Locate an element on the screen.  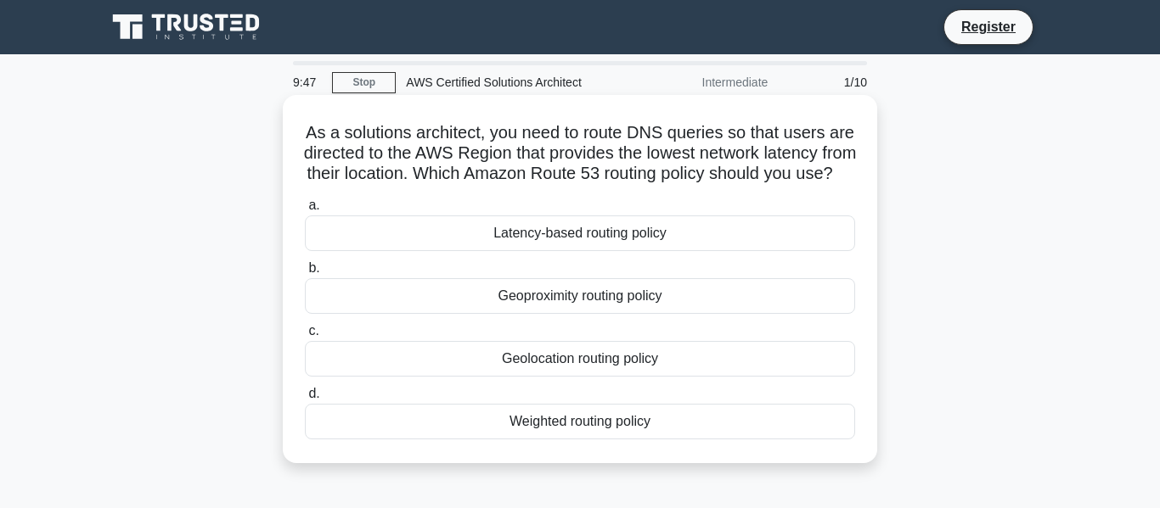
div: Geolocation routing policy is located at coordinates (580, 359).